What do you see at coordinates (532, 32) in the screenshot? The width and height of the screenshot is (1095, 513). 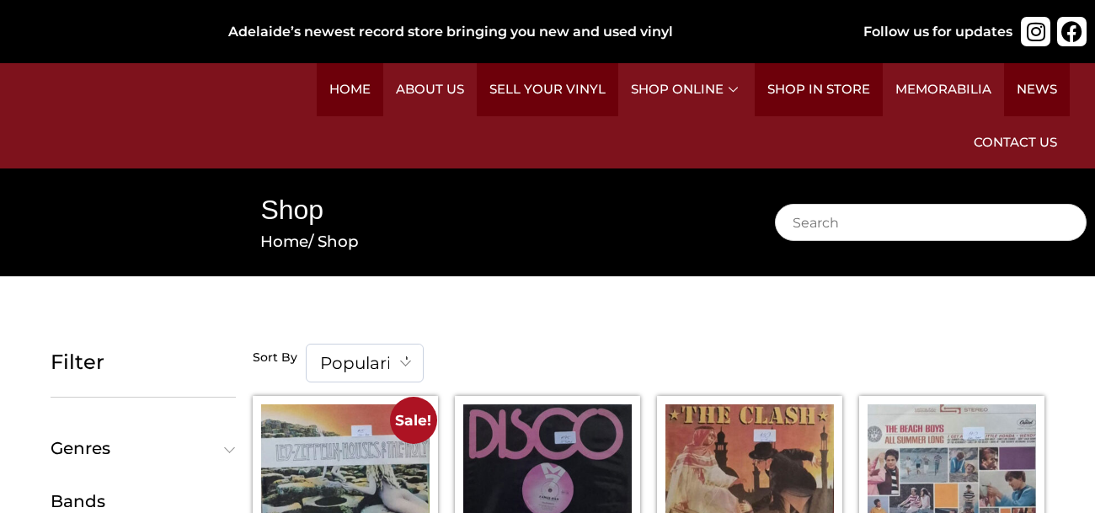 I see `div: Adelaide’s newest record store bringing you new and used vinyl` at bounding box center [532, 32].